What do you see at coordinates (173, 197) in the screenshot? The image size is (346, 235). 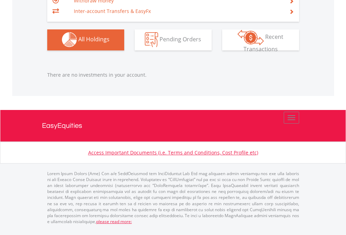 I see `p: Lorem Ipsum Dolors (Ame) Con a/e SeddOeiusmod tem InciDiduntut Lab Etd mag aliquaen admin veniamq...` at bounding box center [173, 197].